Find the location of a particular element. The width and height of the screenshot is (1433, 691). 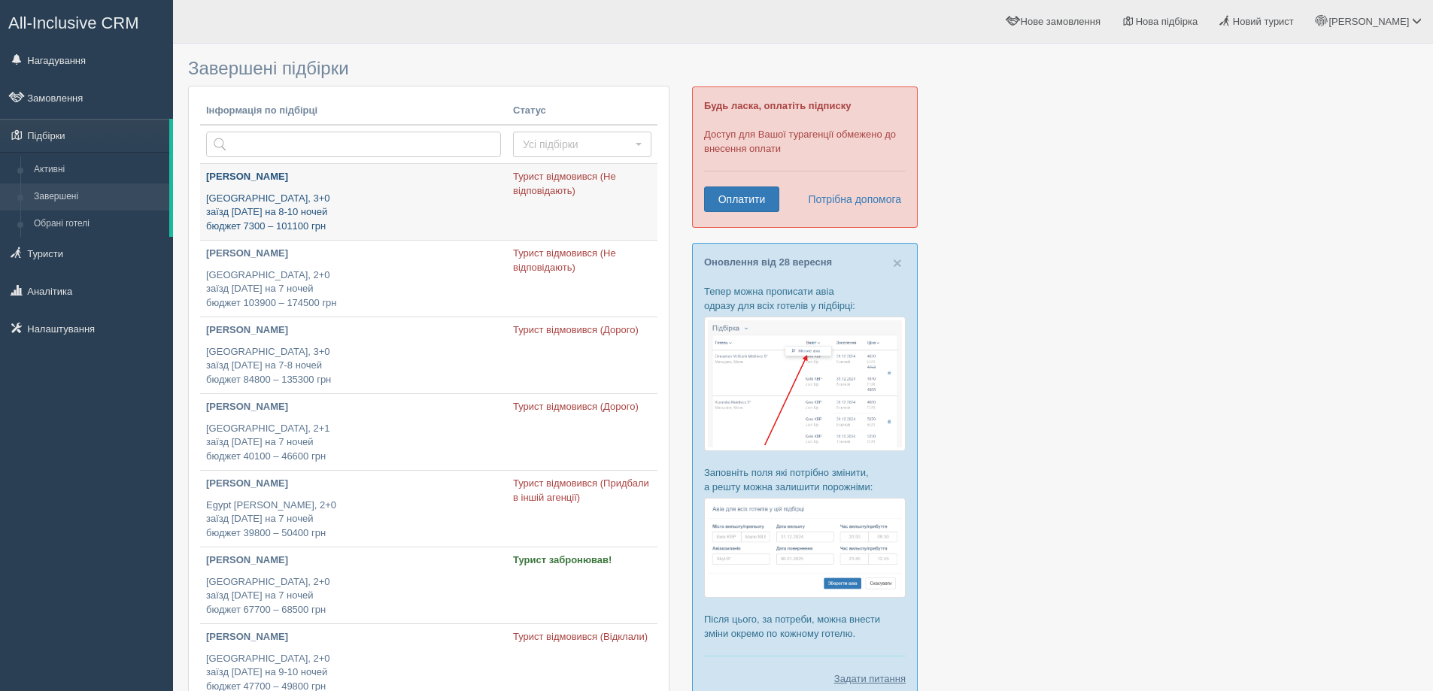

th: Статус is located at coordinates (582, 111).